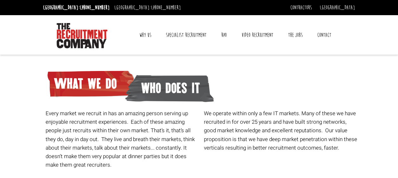 This screenshot has height=178, width=398. I want to click on a: RPO, so click(224, 35).